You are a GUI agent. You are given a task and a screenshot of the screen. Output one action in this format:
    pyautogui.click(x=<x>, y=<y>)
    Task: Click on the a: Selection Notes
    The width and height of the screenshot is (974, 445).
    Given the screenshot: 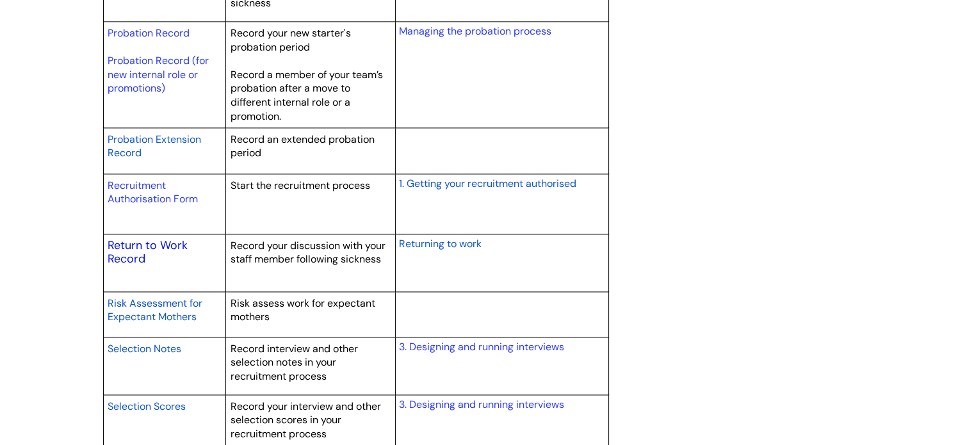 What is the action you would take?
    pyautogui.click(x=144, y=348)
    